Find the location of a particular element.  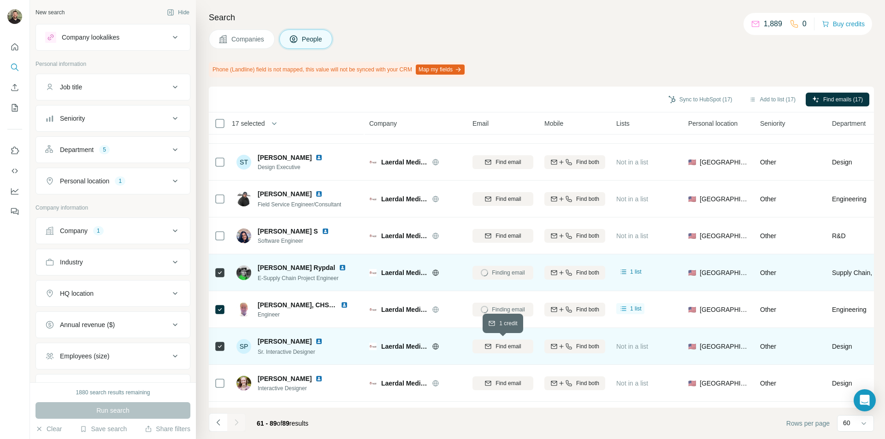

span: Find emails (17) is located at coordinates (843, 100).